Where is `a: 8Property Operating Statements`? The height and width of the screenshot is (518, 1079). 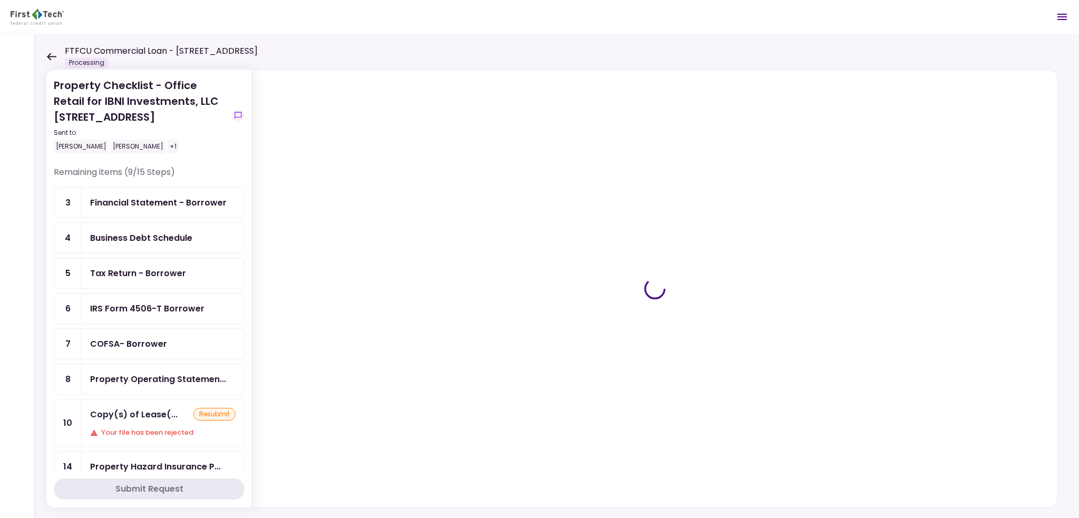
a: 8Property Operating Statements is located at coordinates (149, 379).